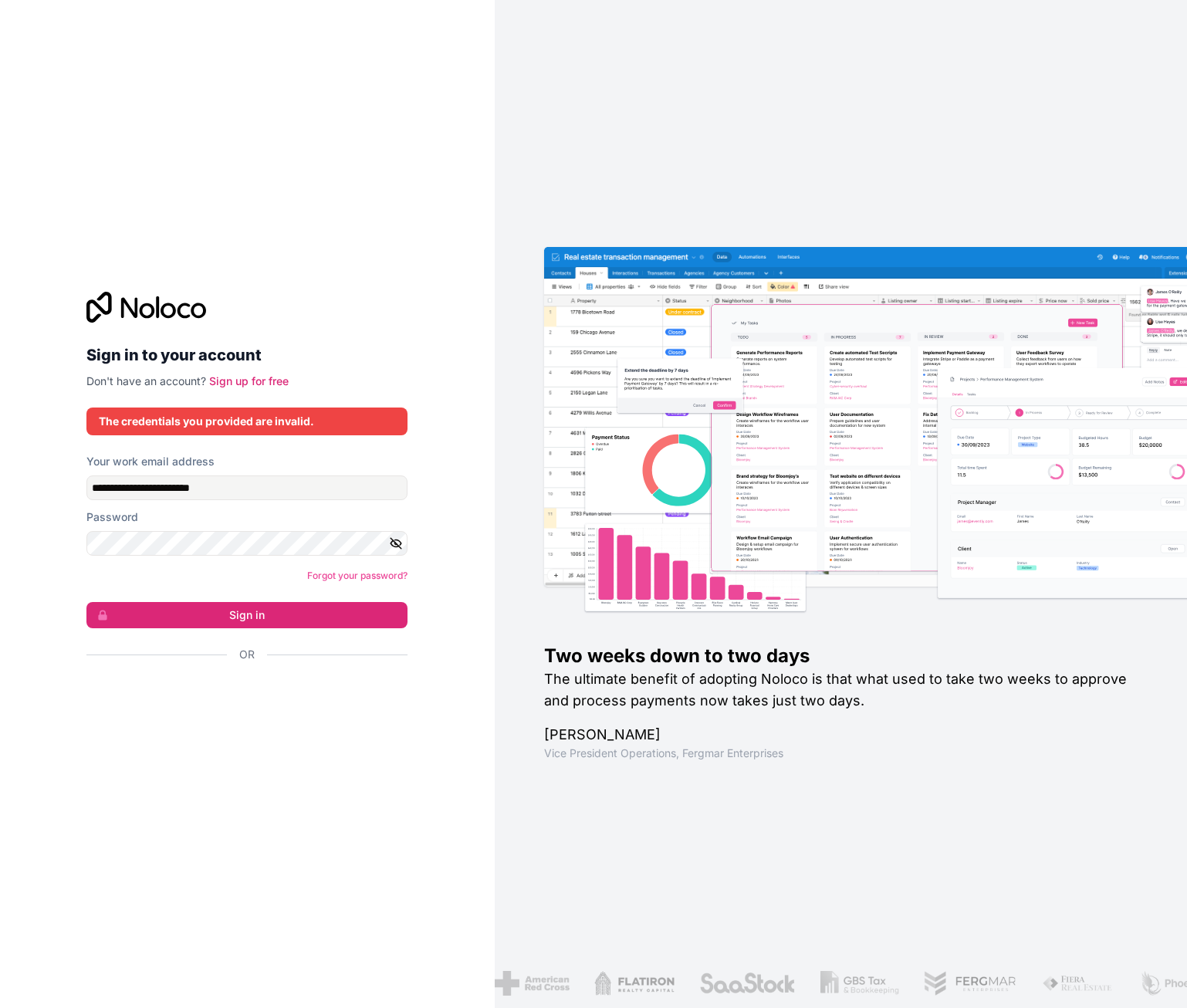 Image resolution: width=1187 pixels, height=1008 pixels. I want to click on h1: Two weeks down to two days, so click(841, 656).